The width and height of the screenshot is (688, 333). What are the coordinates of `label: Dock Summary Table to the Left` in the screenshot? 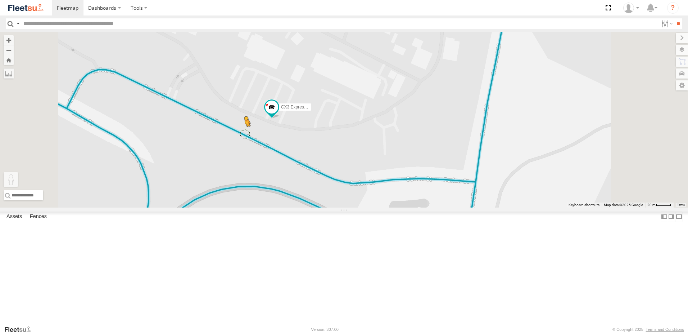 It's located at (664, 216).